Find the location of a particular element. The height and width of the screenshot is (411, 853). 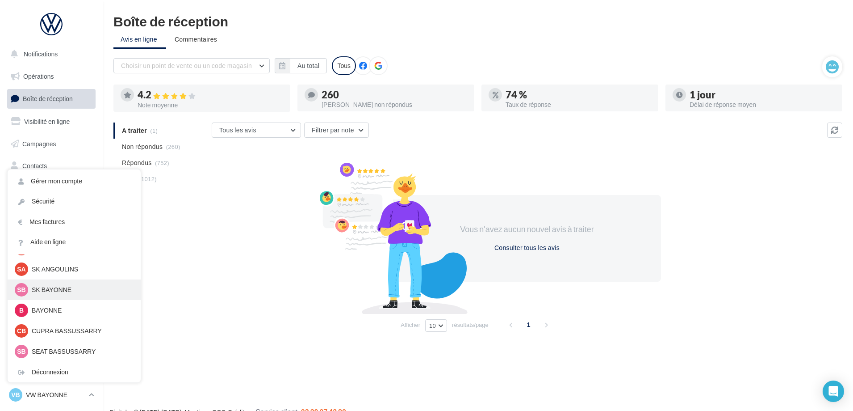

div: 260 is located at coordinates (394, 95).